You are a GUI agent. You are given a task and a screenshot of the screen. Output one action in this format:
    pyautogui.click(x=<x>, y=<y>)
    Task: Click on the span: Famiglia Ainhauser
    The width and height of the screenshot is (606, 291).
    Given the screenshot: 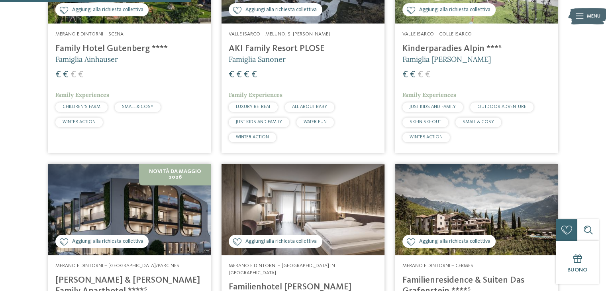 What is the action you would take?
    pyautogui.click(x=86, y=59)
    